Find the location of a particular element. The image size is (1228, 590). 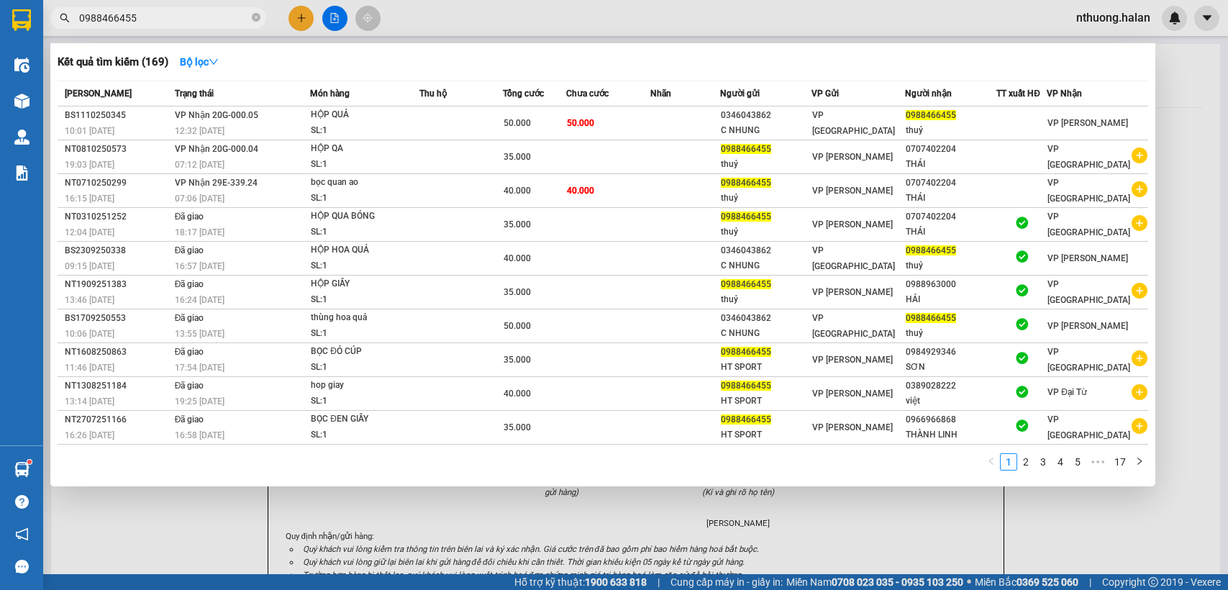

div: 0988963000 is located at coordinates (951, 284).